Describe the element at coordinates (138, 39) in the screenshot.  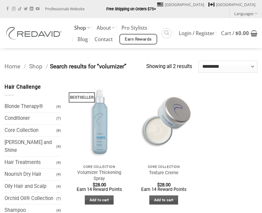
I see `a: Earn Rewards` at that location.